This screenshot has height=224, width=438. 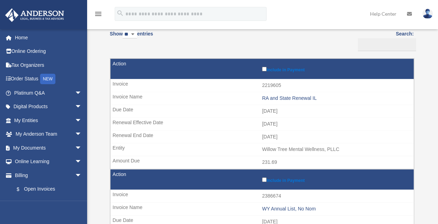 I want to click on div: NEW, so click(x=48, y=79).